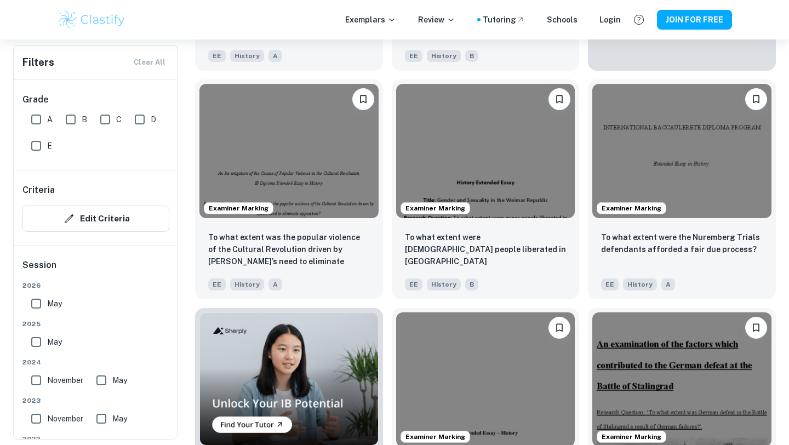 The height and width of the screenshot is (445, 789). What do you see at coordinates (682, 151) in the screenshot?
I see `img: History EE example thumbnail: To what extent were the Nuremberg Trials` at bounding box center [682, 151].